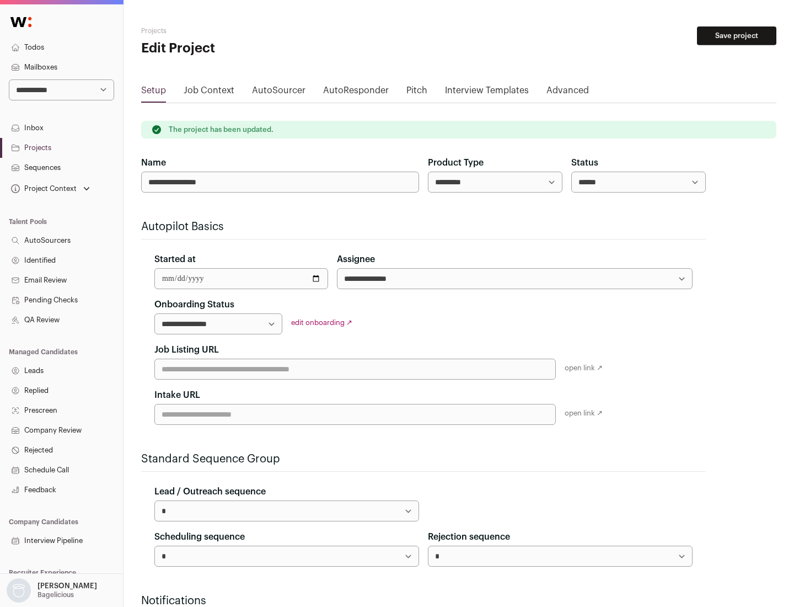 The height and width of the screenshot is (607, 794). What do you see at coordinates (456, 163) in the screenshot?
I see `label: Product Type` at bounding box center [456, 163].